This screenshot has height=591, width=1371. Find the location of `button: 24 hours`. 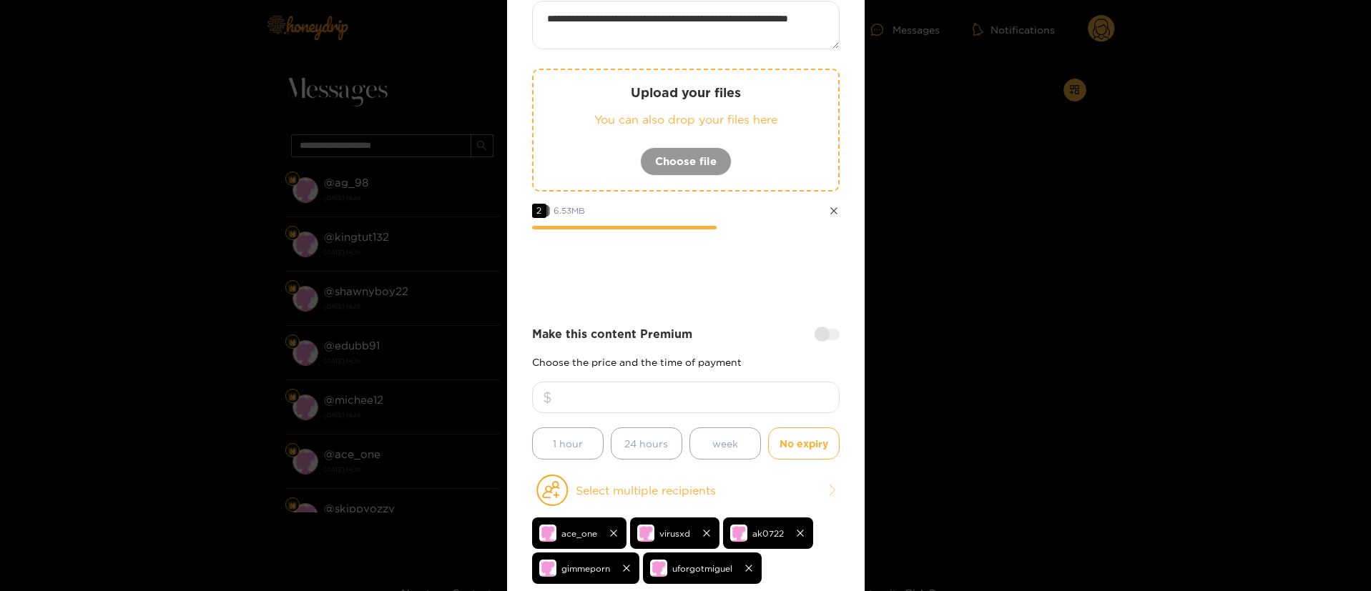

button: 24 hours is located at coordinates (646, 443).